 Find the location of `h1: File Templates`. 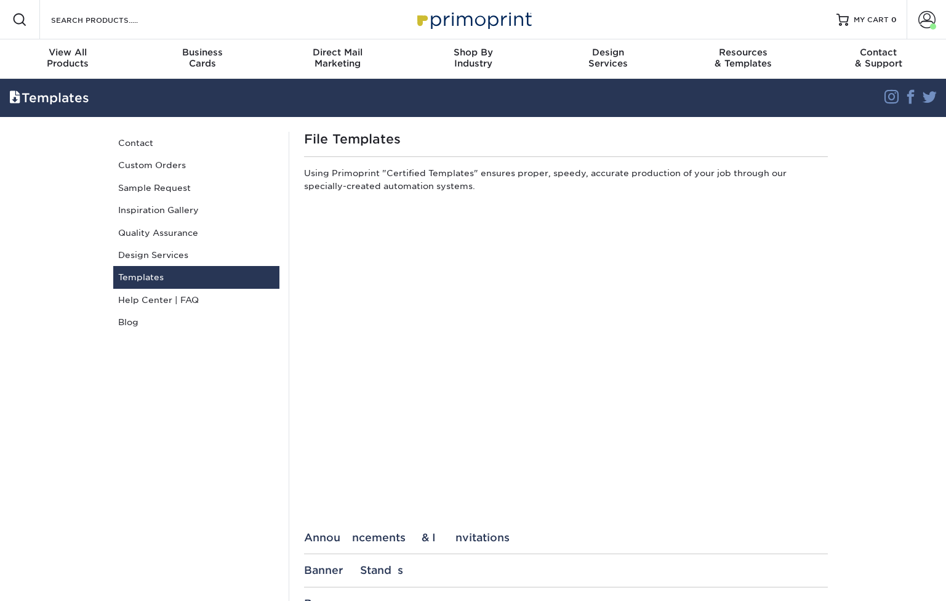

h1: File Templates is located at coordinates (566, 139).